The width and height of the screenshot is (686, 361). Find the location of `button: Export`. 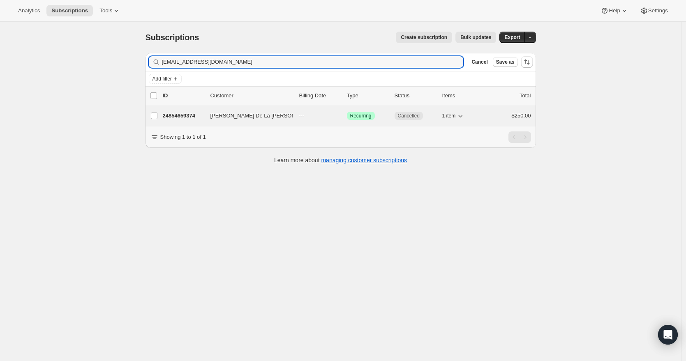

button: Export is located at coordinates (512, 37).